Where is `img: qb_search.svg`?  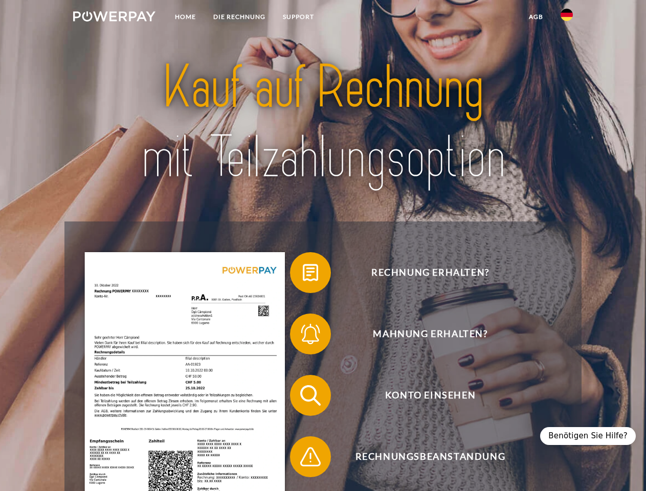 img: qb_search.svg is located at coordinates (310, 395).